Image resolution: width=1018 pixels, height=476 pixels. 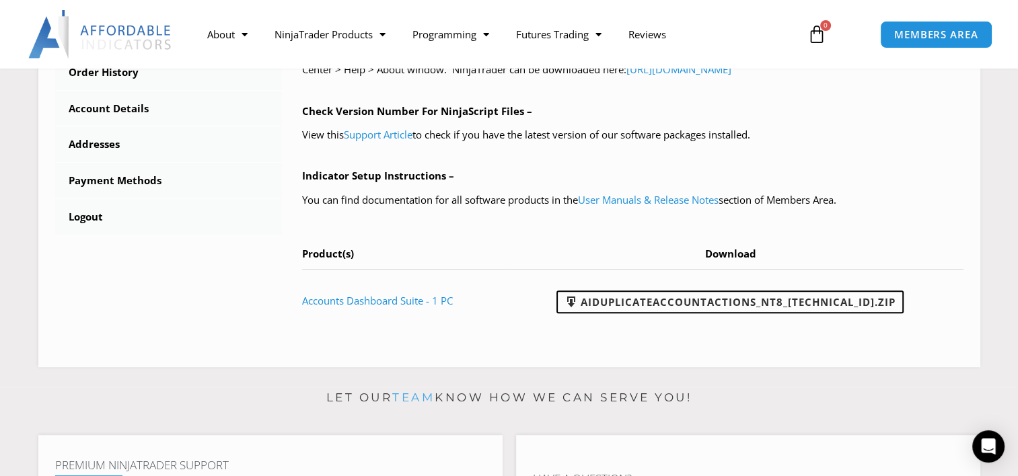 I want to click on span: Download, so click(x=730, y=254).